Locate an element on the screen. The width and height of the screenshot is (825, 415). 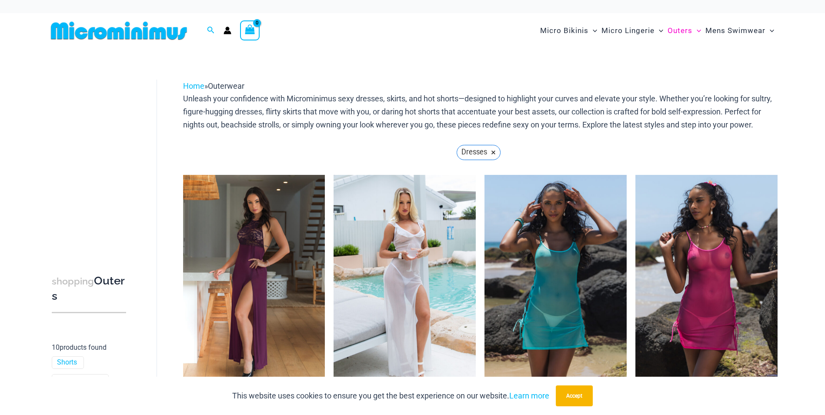
a: Dresses × is located at coordinates (479, 152).